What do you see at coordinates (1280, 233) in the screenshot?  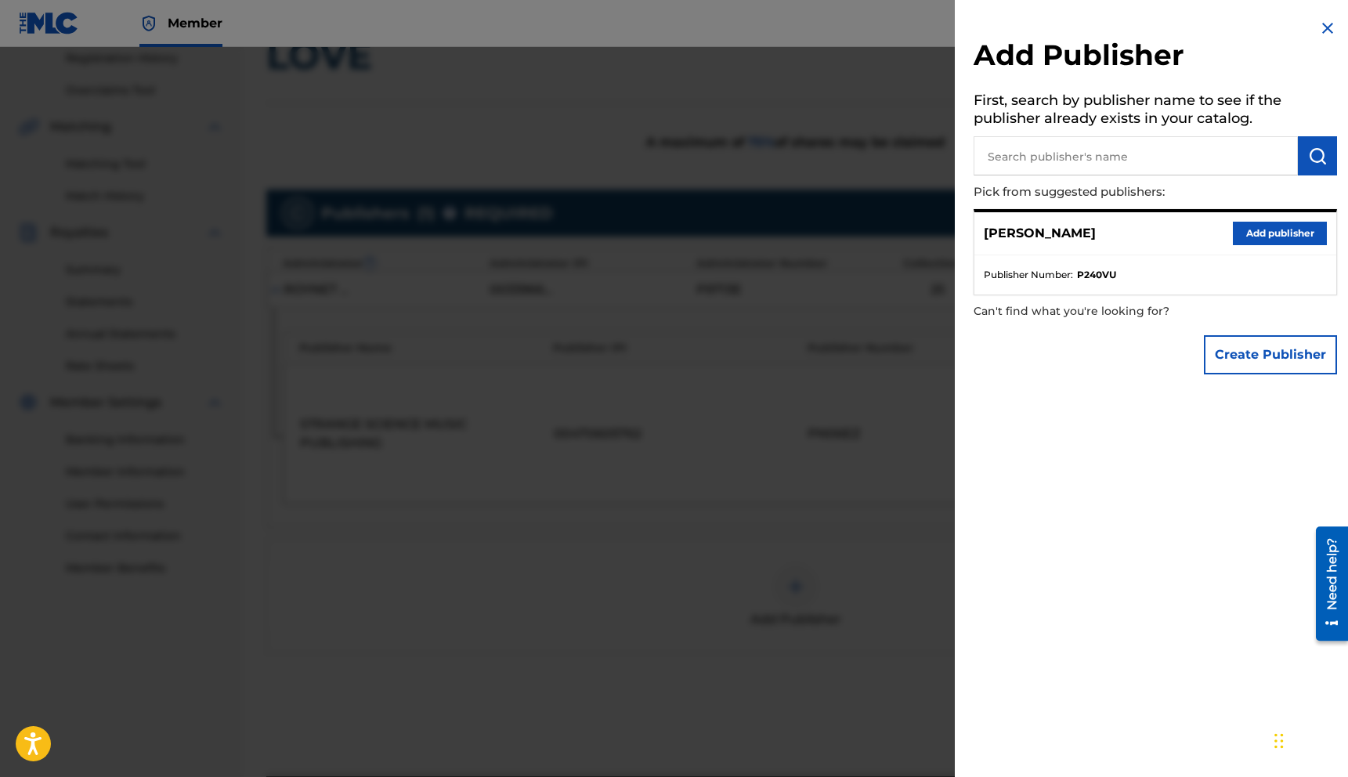 I see `button: Add publisher` at bounding box center [1280, 233].